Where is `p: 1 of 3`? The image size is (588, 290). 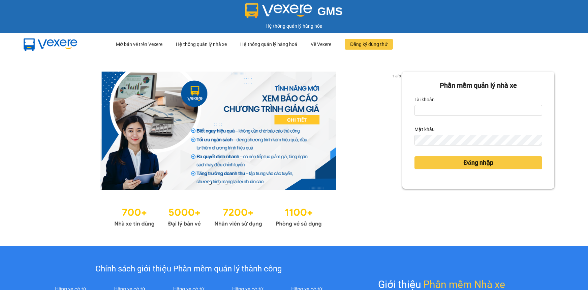
p: 1 of 3 is located at coordinates (396, 76).